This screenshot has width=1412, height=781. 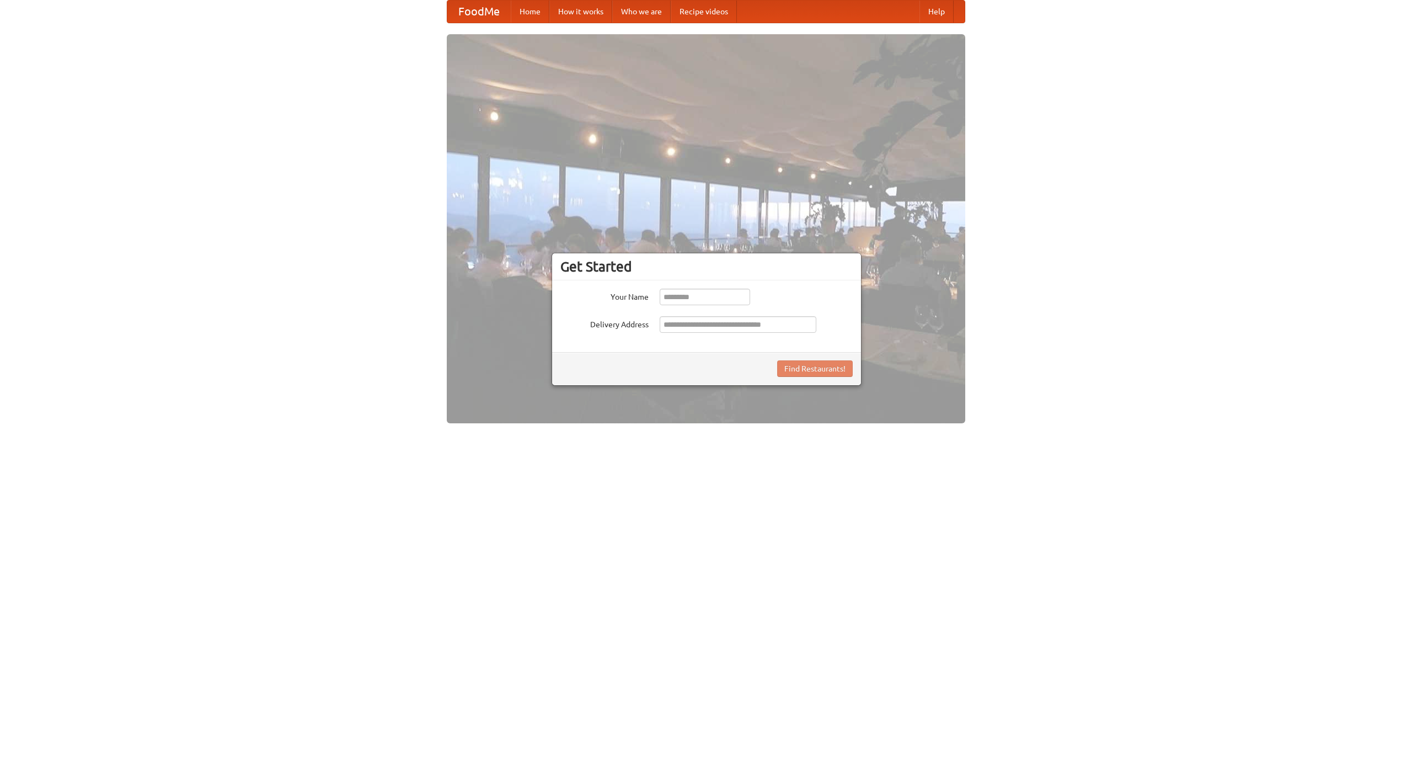 What do you see at coordinates (642, 12) in the screenshot?
I see `a: Who we are` at bounding box center [642, 12].